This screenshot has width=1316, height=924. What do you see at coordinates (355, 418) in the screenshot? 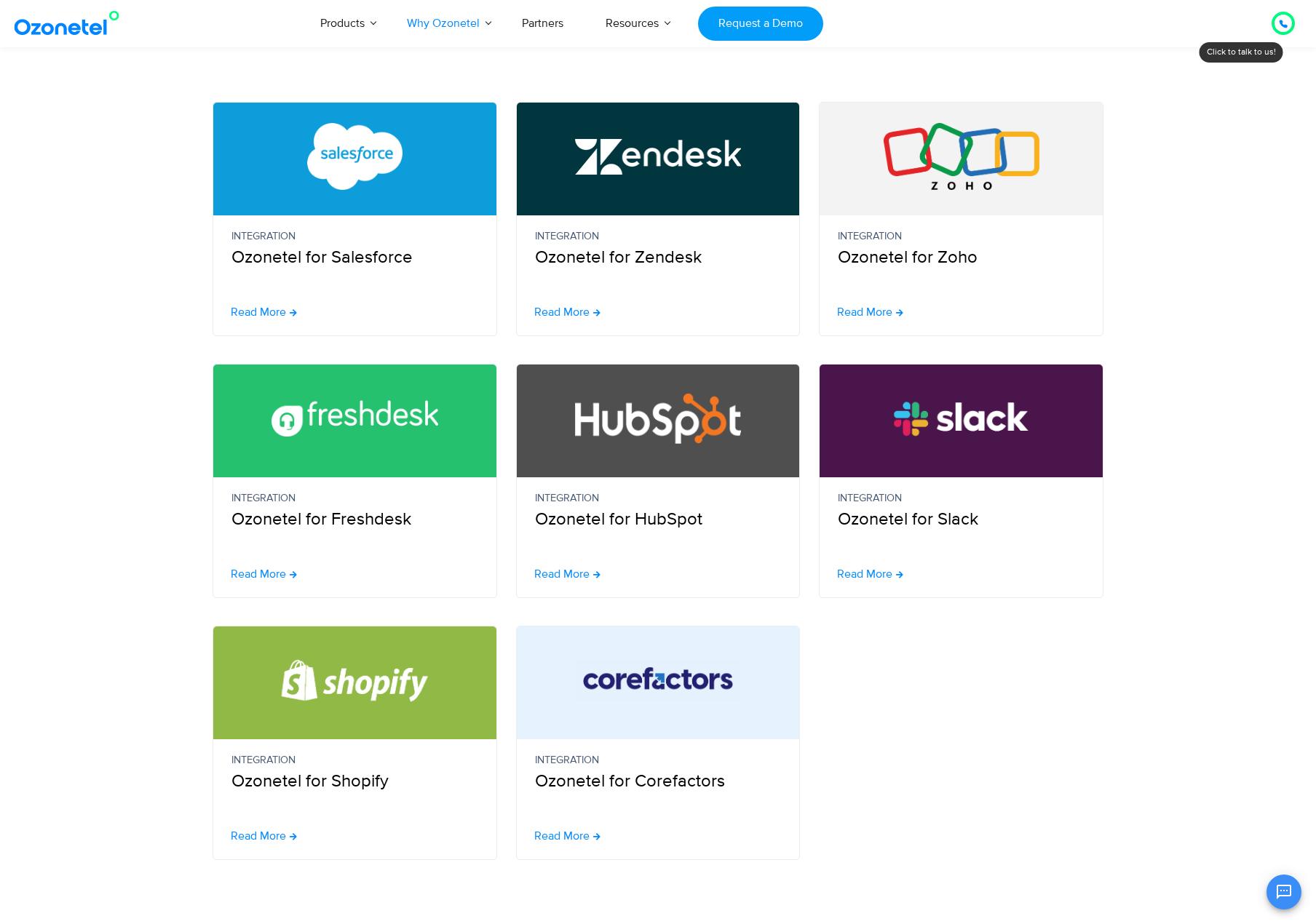
I see `img: Freshdesk Call Center Integration` at bounding box center [355, 418].